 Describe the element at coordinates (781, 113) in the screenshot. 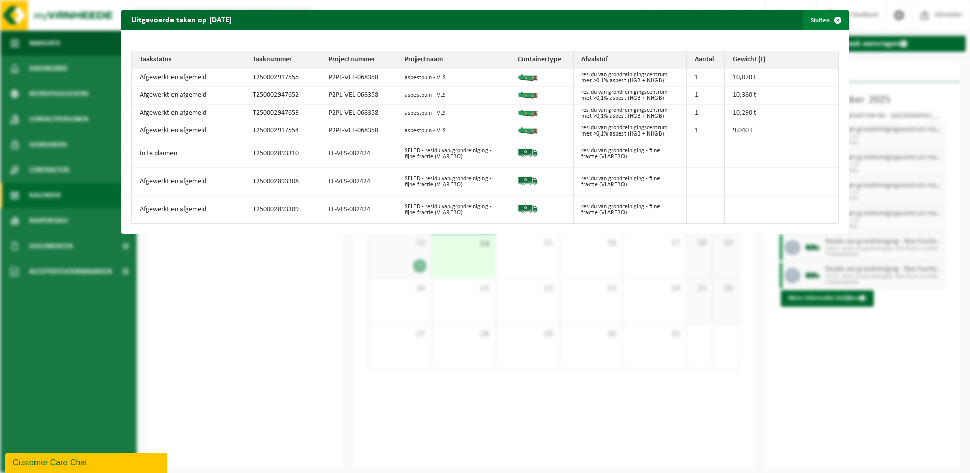

I see `td: 10,290 t` at that location.